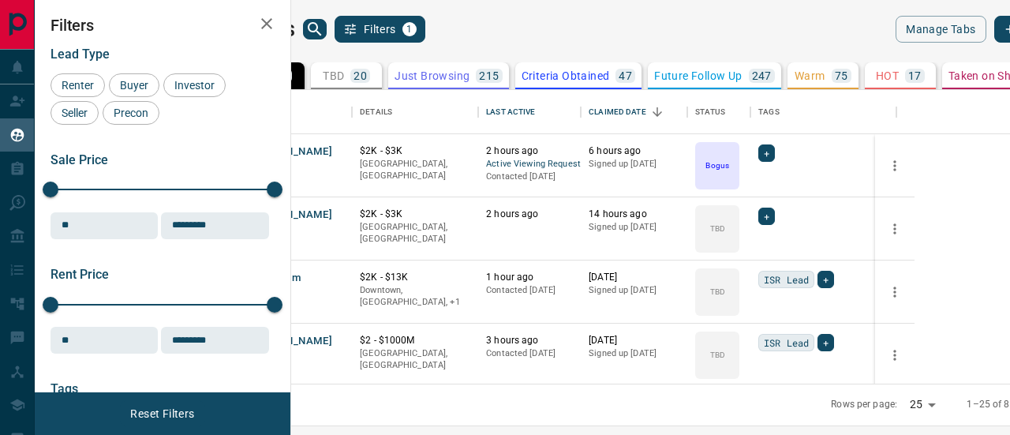 The width and height of the screenshot is (1010, 435). What do you see at coordinates (841, 76) in the screenshot?
I see `p: 75` at bounding box center [841, 76].